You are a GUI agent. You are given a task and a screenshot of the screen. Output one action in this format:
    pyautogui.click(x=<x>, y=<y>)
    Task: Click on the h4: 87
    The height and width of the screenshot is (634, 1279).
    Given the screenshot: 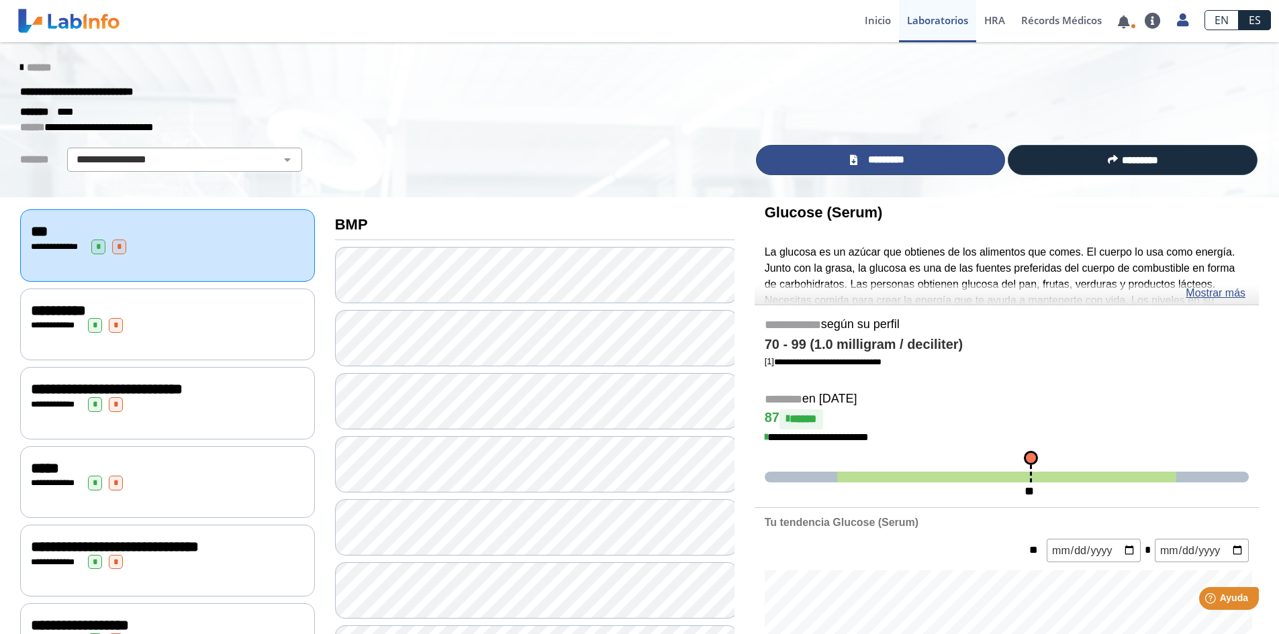 What is the action you would take?
    pyautogui.click(x=1006, y=420)
    